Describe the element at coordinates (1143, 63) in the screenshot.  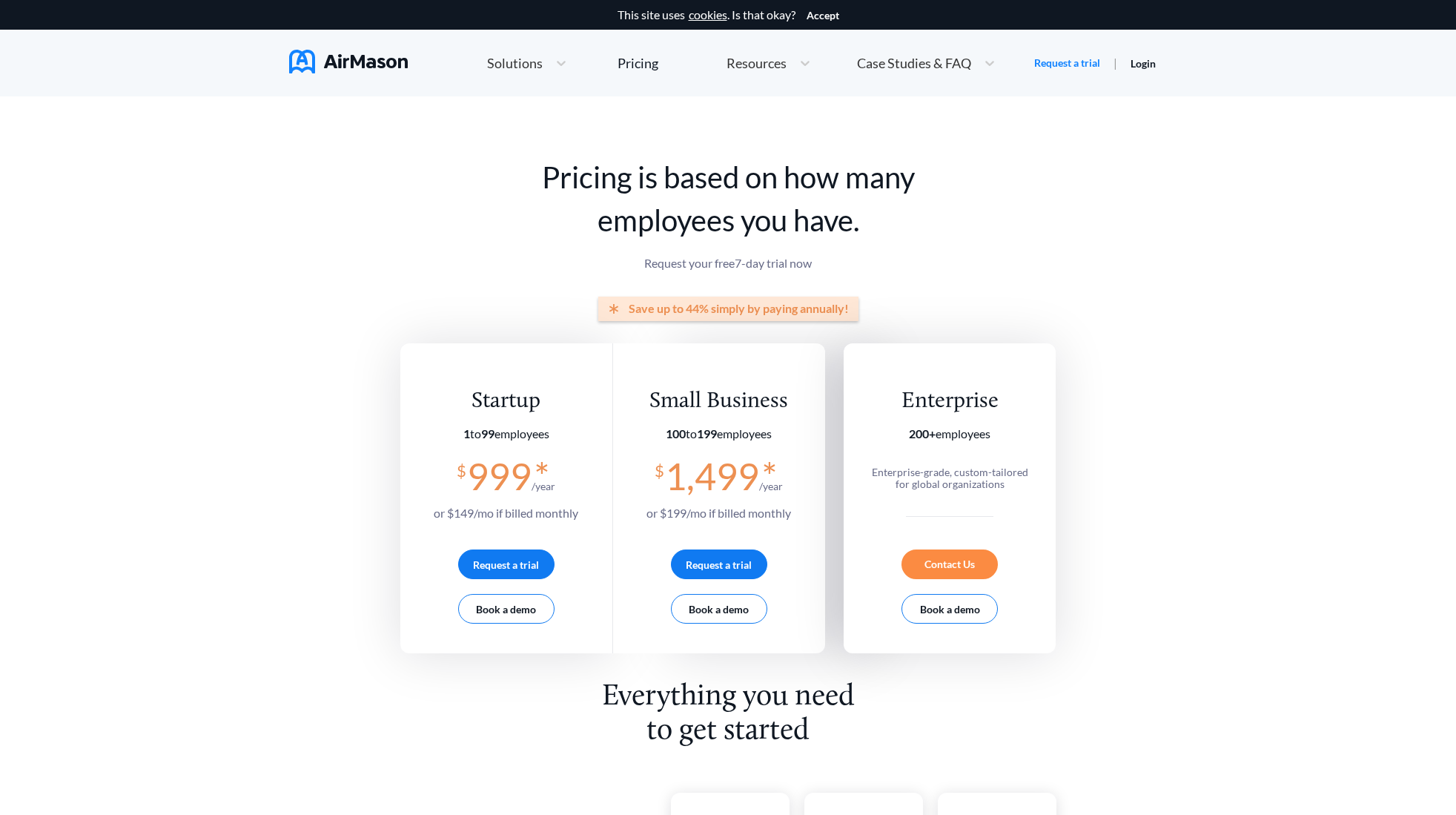
I see `a: Login` at that location.